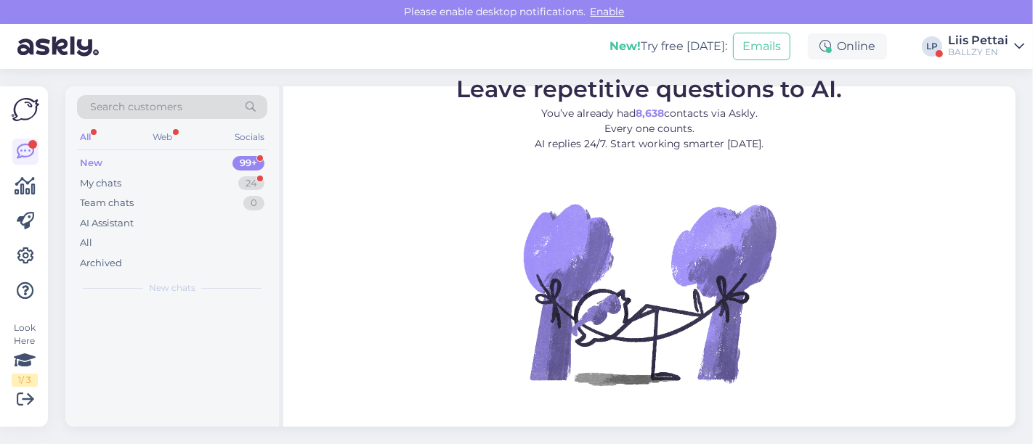 The image size is (1033, 444). Describe the element at coordinates (649, 129) in the screenshot. I see `p: You’ve already had contacts via Askly. Every one counts. AI replies 24/7. Start working smarter [...` at that location.